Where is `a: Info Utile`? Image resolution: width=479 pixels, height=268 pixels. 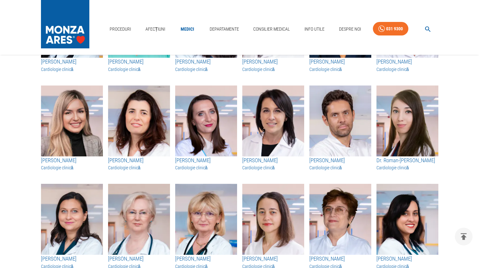
a: Info Utile is located at coordinates (314, 29).